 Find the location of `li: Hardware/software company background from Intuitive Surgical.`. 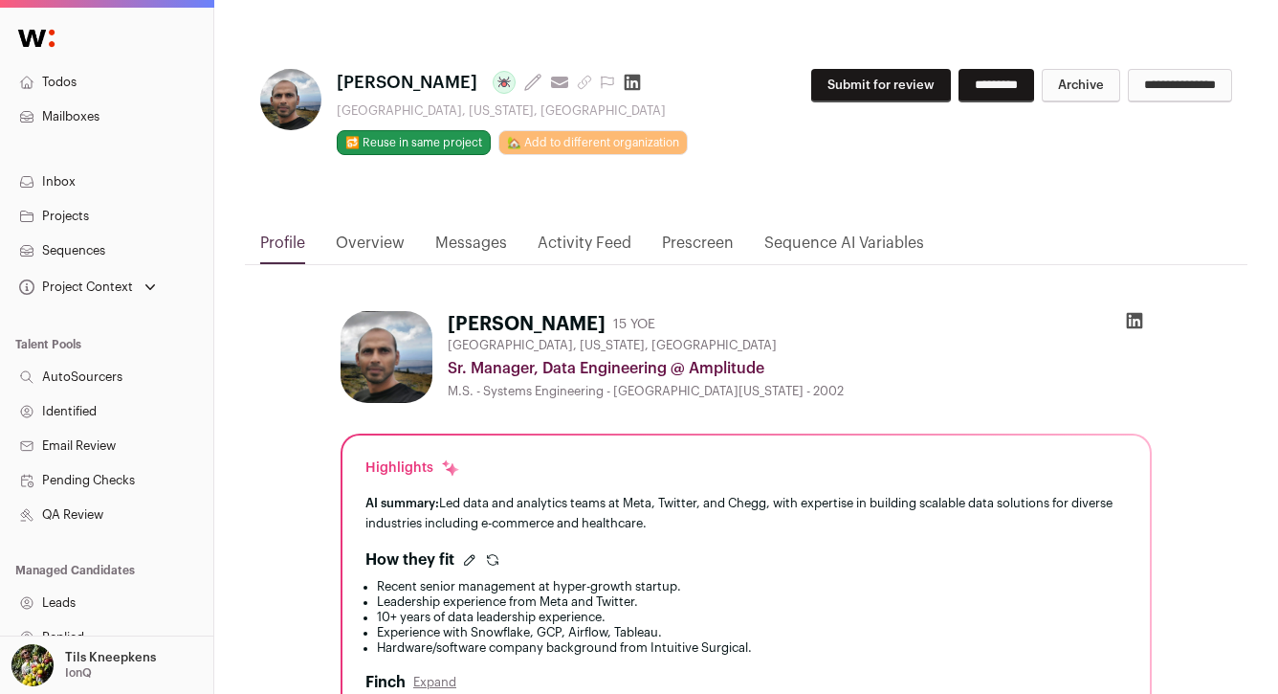

li: Hardware/software company background from Intuitive Surgical. is located at coordinates (752, 648).